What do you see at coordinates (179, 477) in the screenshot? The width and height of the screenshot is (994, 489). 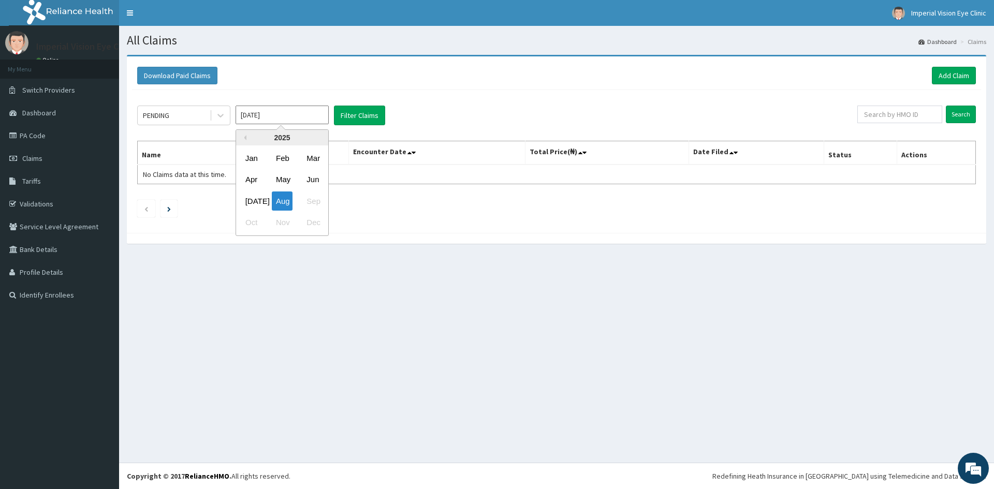 I see `strong: Copyright © 2017 .` at bounding box center [179, 477].